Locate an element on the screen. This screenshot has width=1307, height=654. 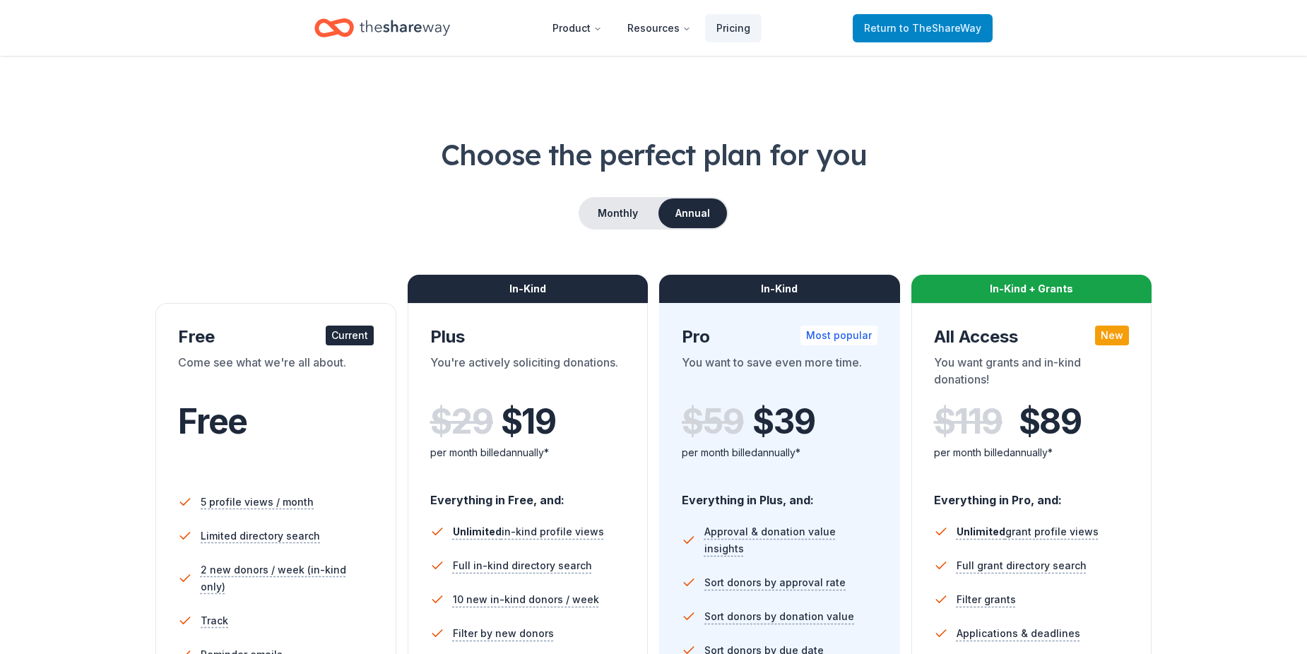
div: In-Kind + Grants is located at coordinates (1031, 289).